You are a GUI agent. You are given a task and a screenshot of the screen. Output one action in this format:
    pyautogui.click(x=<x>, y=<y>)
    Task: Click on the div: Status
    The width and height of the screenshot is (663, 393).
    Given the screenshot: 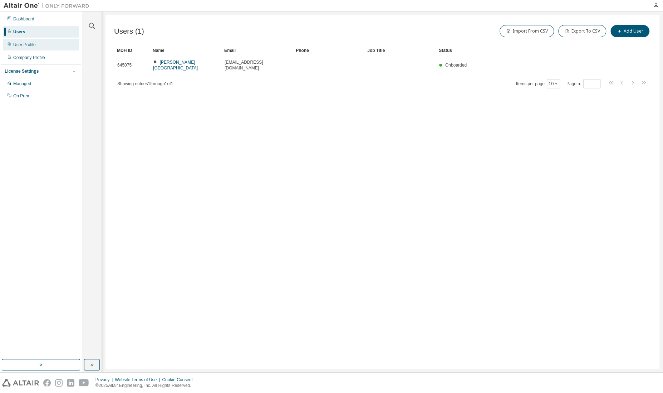 What is the action you would take?
    pyautogui.click(x=526, y=50)
    